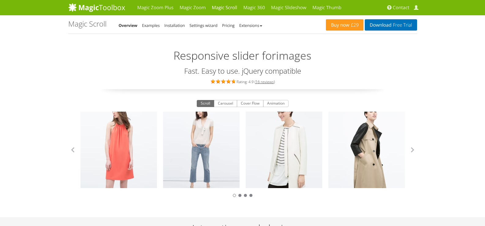 This screenshot has height=226, width=485. Describe the element at coordinates (174, 25) in the screenshot. I see `a: Installation` at that location.